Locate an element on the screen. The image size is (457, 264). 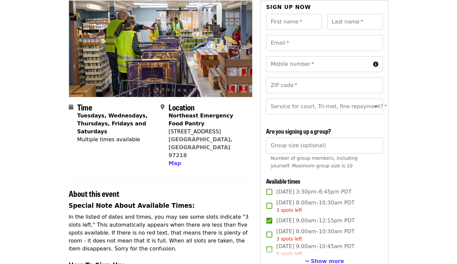
strong: Tuesdays, Wednesdays, Thursdays, Fridays and Saturdays is located at coordinates (112, 123).